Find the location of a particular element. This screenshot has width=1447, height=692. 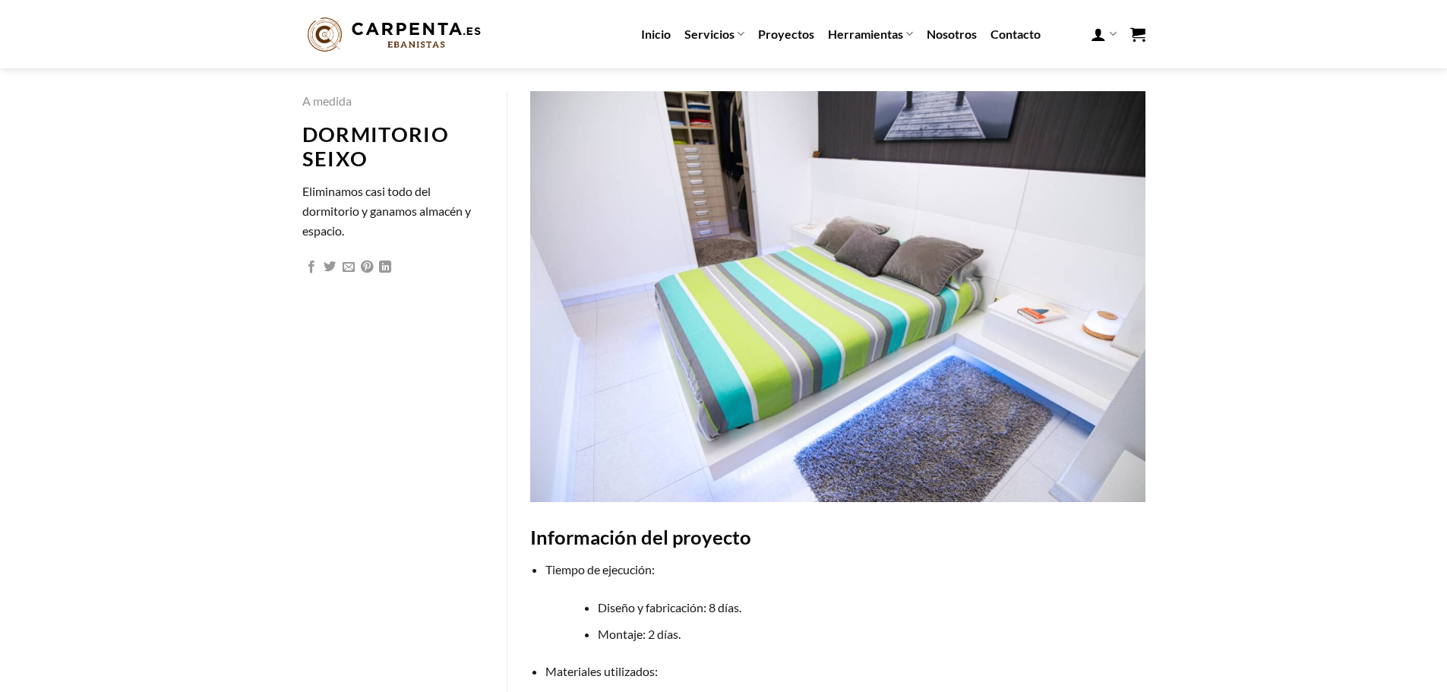

a: Contacto is located at coordinates (1016, 34).